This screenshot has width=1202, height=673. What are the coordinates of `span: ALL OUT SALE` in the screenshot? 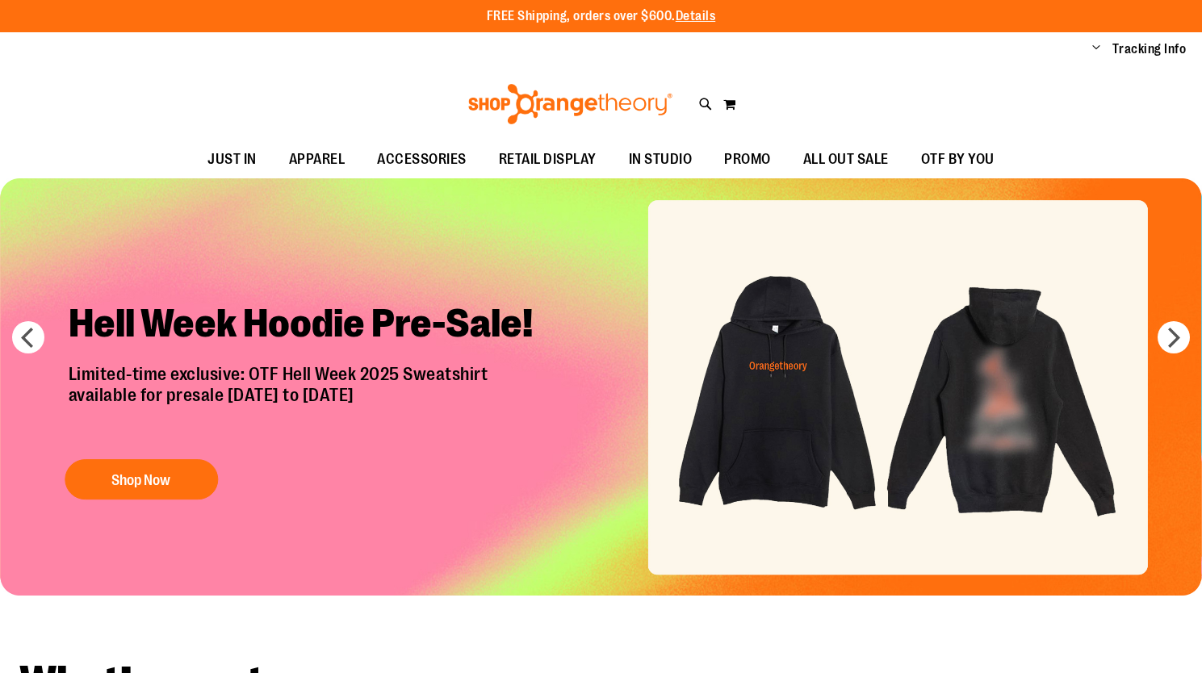 It's located at (846, 159).